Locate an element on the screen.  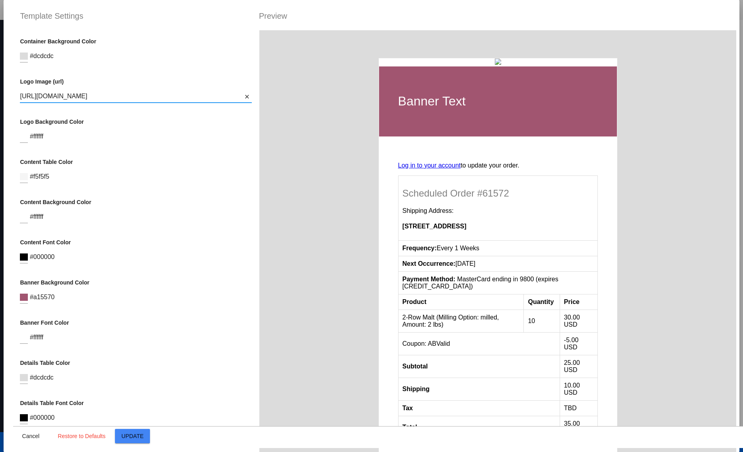
div: Template Settings is located at coordinates (133, 16).